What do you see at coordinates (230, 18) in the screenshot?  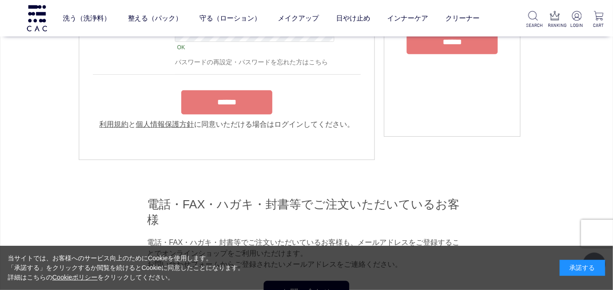 I see `a: 守る（ローション）` at bounding box center [230, 18].